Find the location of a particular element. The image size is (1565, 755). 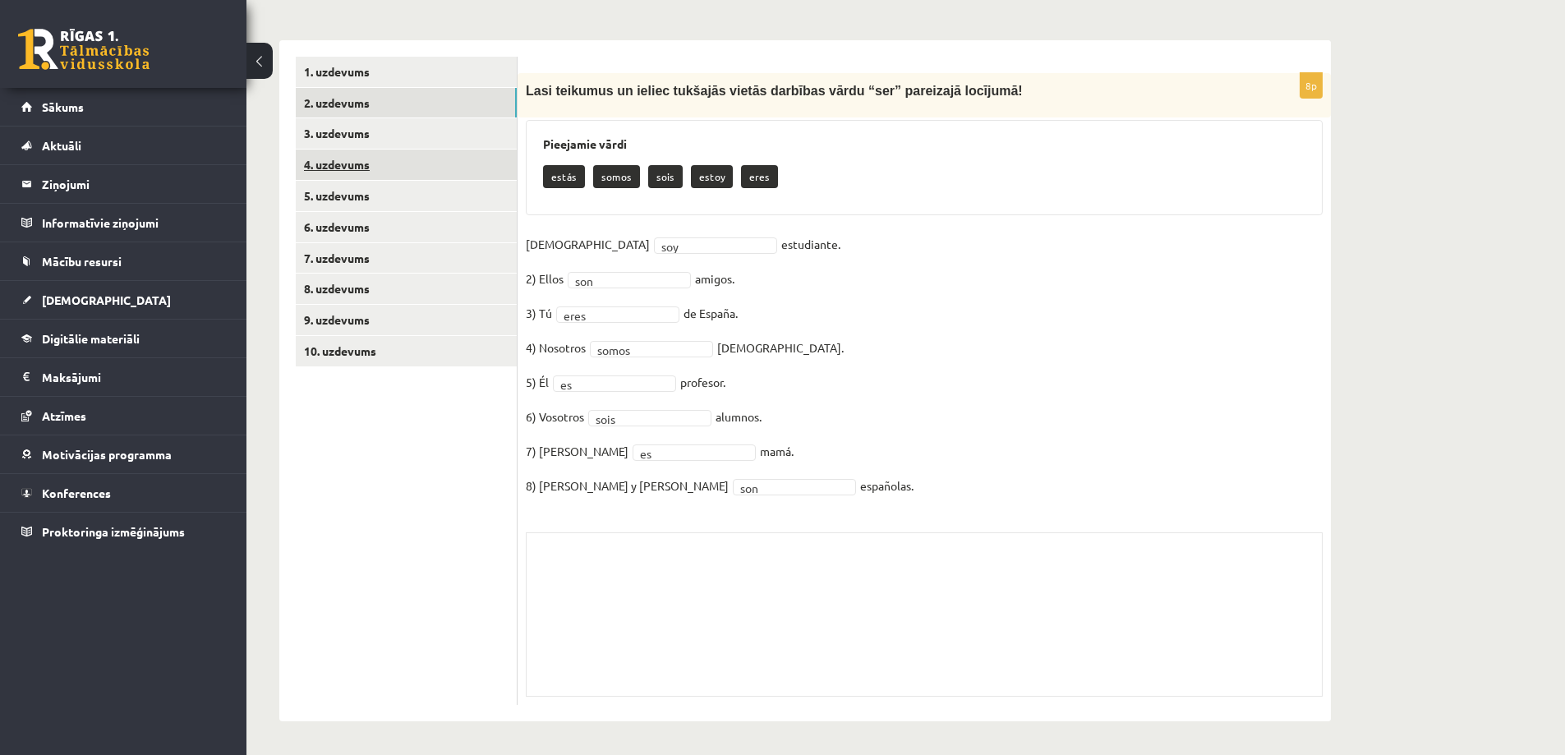

span: soy is located at coordinates (708, 246).